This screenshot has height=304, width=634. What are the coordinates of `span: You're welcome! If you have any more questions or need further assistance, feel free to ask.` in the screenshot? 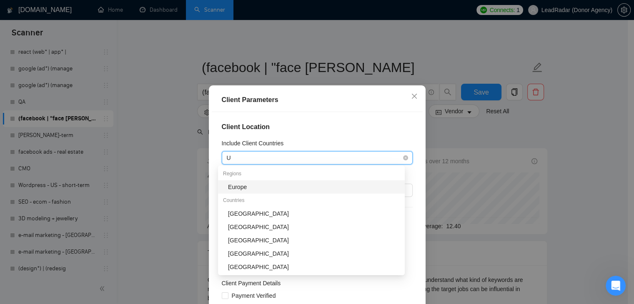 It's located at (165, 187).